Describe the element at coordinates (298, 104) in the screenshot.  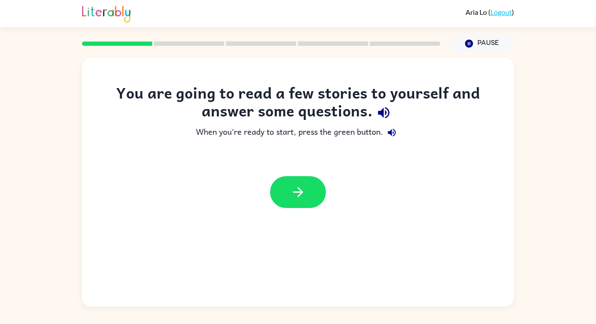
I see `div: You are going to read a few stories to yourself and answer some questions.` at that location.